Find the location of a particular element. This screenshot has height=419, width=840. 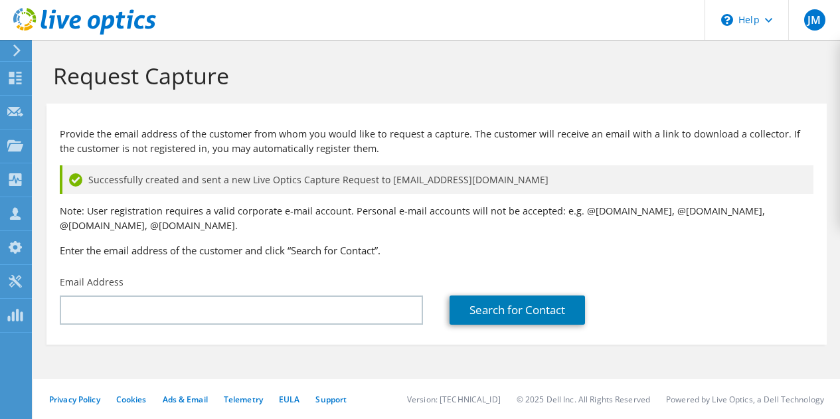

h1: Request Capture is located at coordinates (433, 76).